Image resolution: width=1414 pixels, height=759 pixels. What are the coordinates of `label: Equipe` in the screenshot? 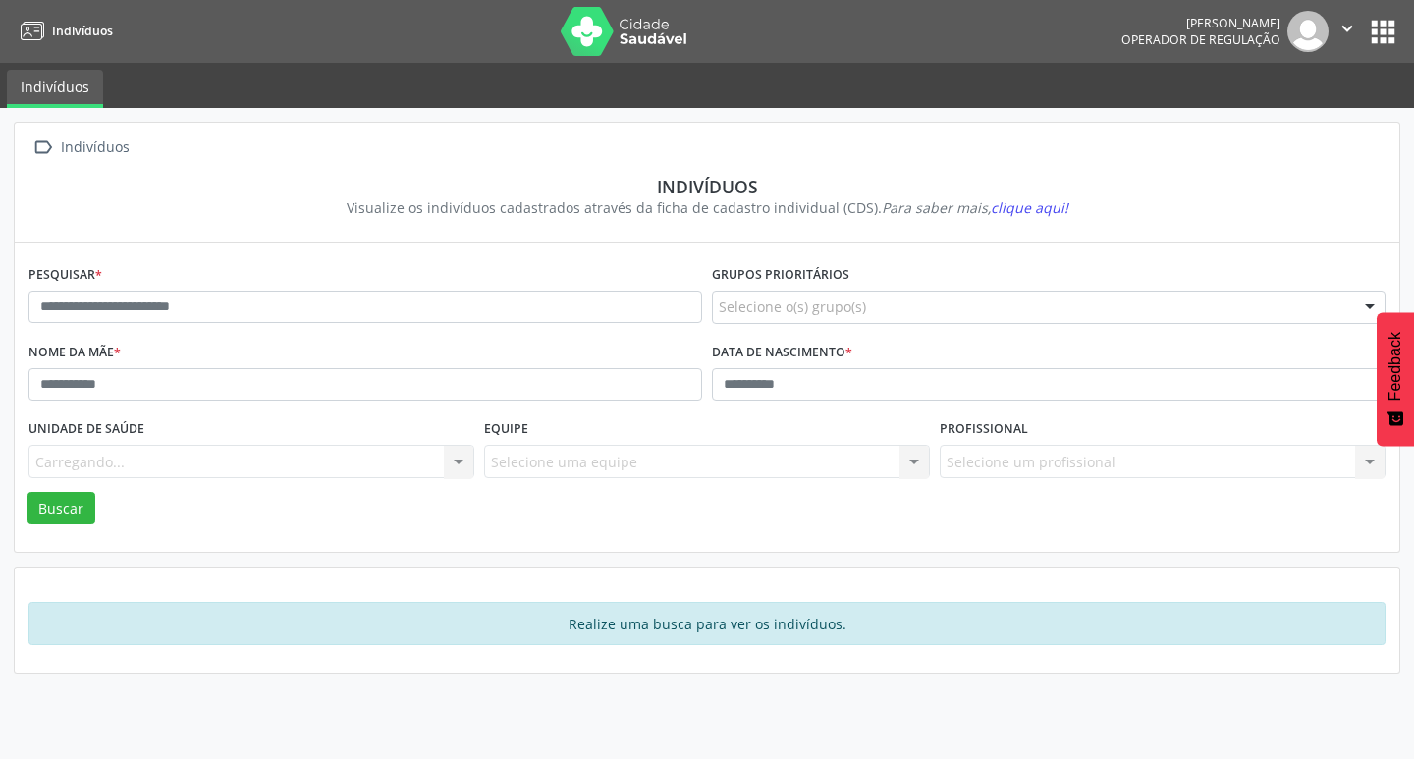 It's located at (506, 429).